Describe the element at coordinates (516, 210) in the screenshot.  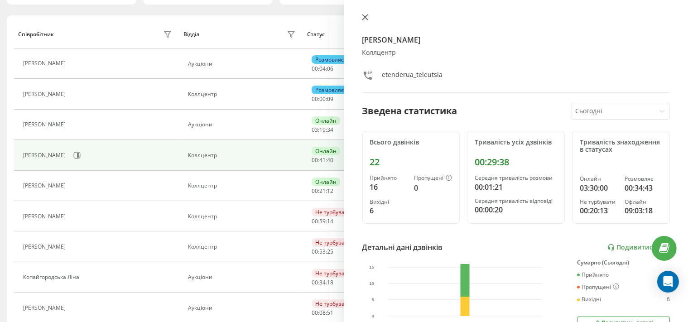
I see `div: 00:00:20` at that location.